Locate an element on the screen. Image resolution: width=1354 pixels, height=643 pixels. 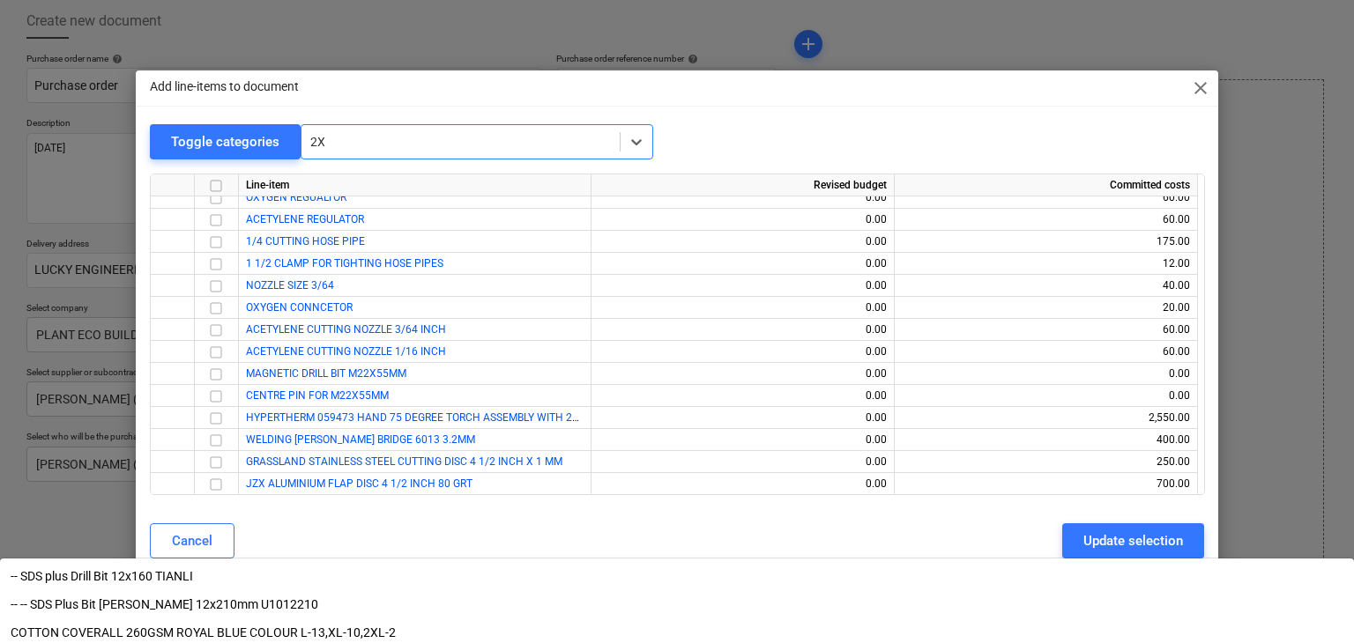
span: 1/4 CUTTING HOSE PIPE is located at coordinates (305, 241).